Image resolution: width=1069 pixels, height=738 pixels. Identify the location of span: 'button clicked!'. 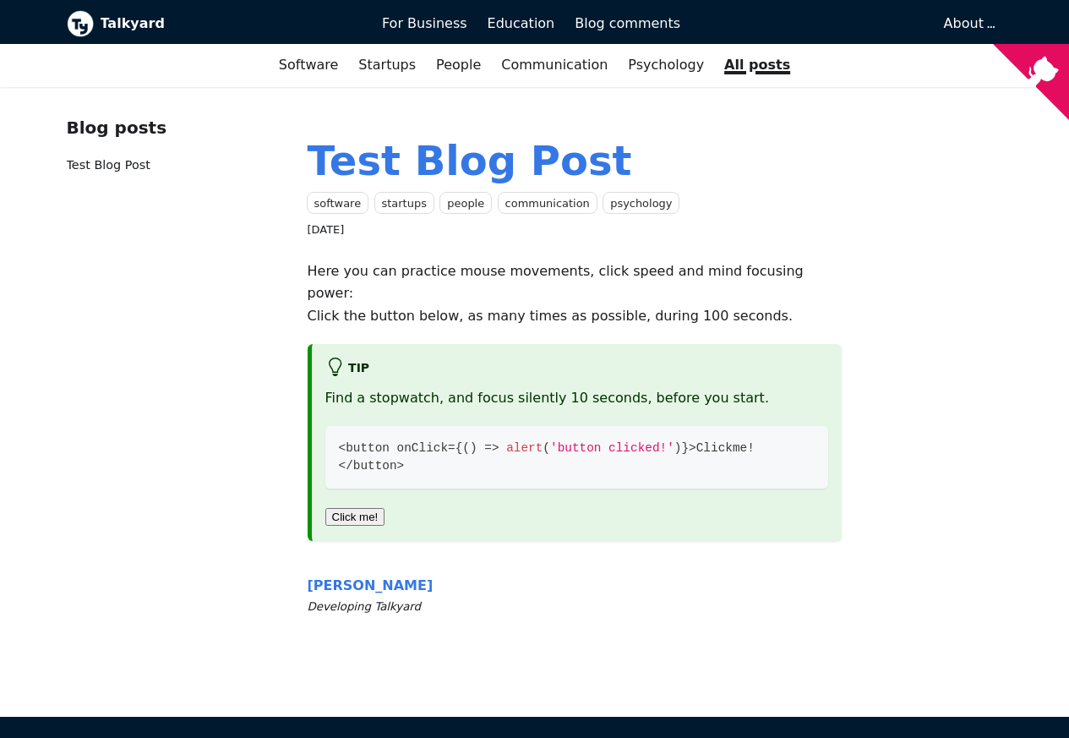
(612, 448).